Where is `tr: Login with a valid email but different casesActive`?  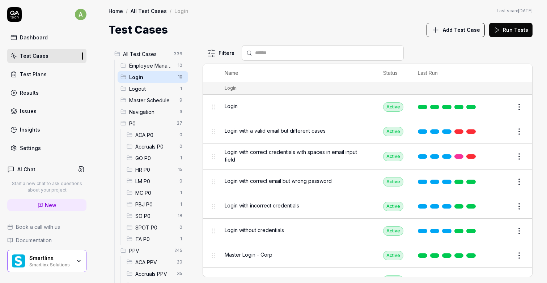 tr: Login with a valid email but different casesActive is located at coordinates (367, 132).